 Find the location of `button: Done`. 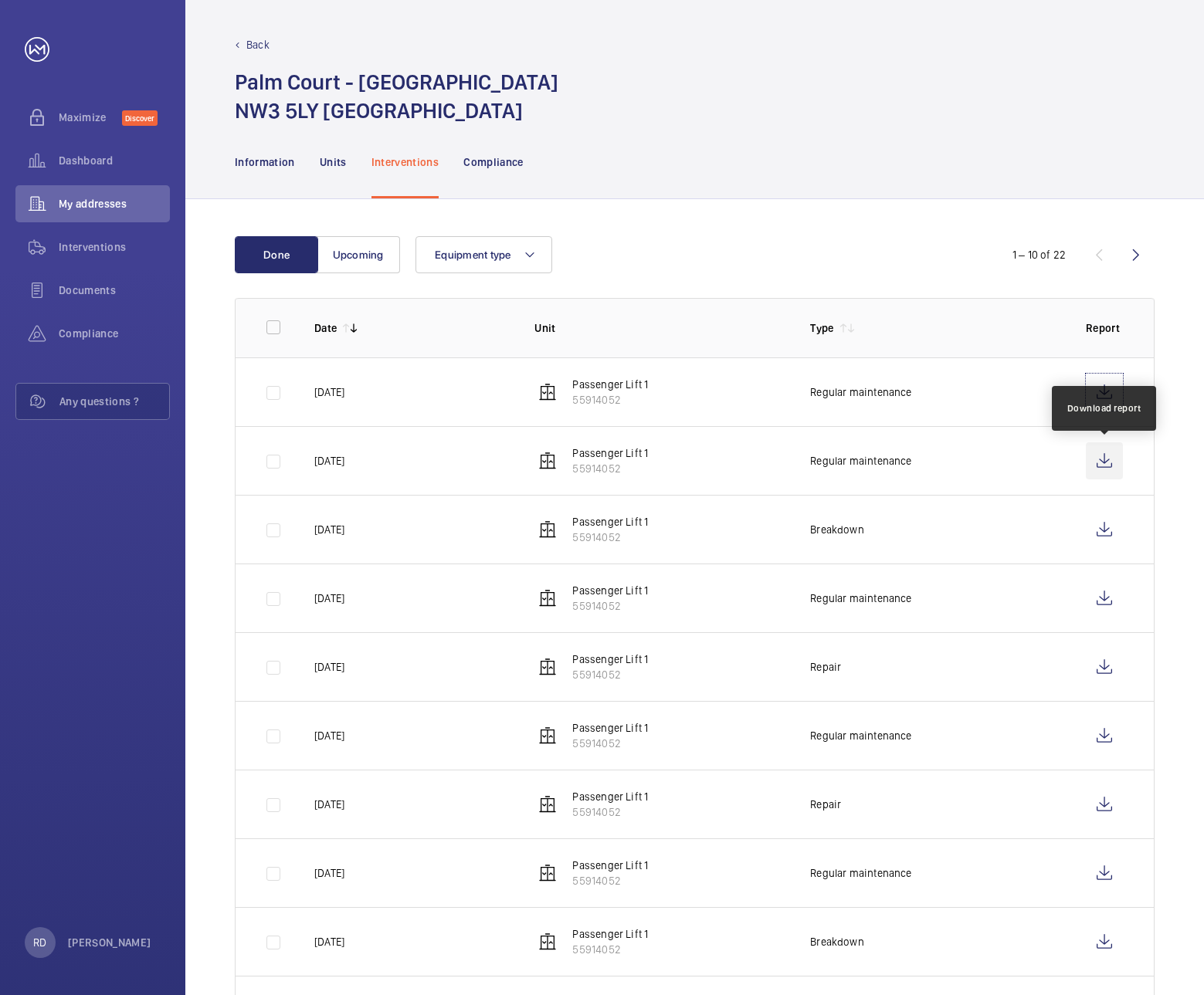

button: Done is located at coordinates (276, 255).